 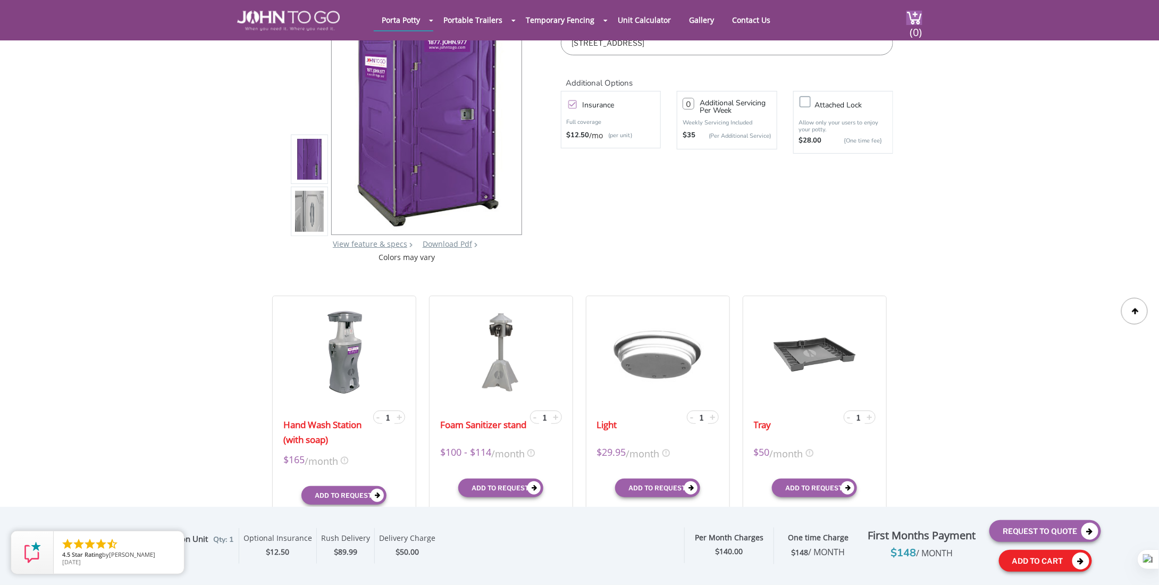 I want to click on div: Delivery Charge, so click(x=407, y=540).